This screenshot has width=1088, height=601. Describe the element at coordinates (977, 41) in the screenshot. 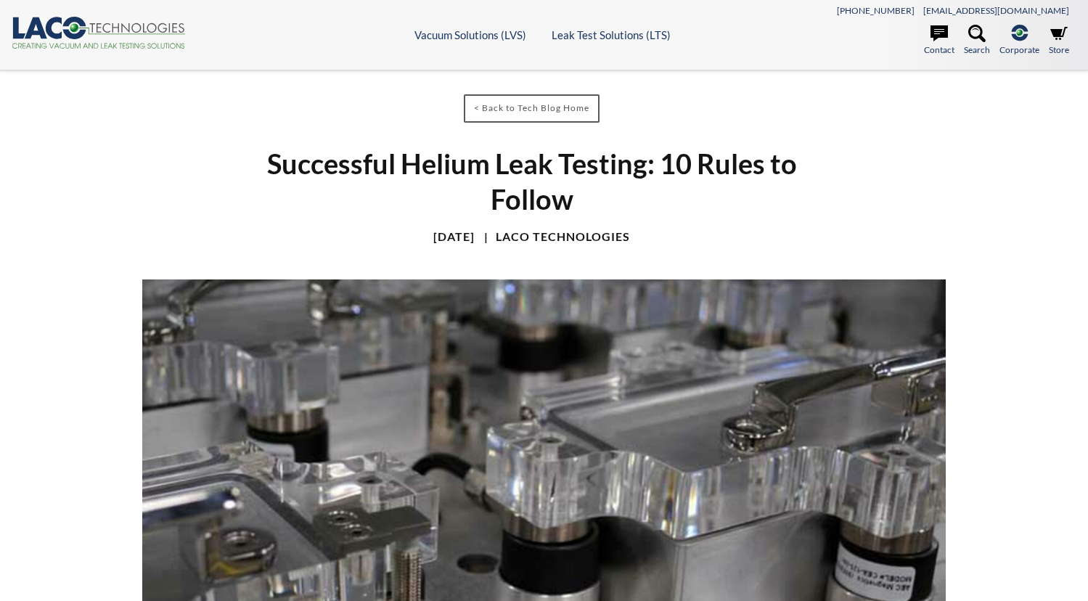

I see `a: Search` at that location.